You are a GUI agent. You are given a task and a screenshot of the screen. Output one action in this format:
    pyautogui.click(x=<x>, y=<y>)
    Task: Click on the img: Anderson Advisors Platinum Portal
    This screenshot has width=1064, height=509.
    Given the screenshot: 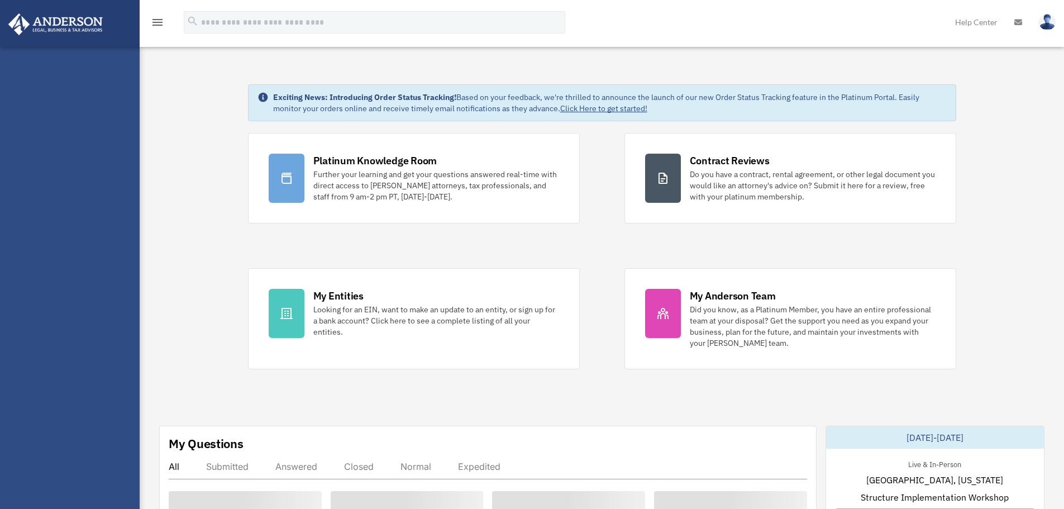 What is the action you would take?
    pyautogui.click(x=55, y=24)
    